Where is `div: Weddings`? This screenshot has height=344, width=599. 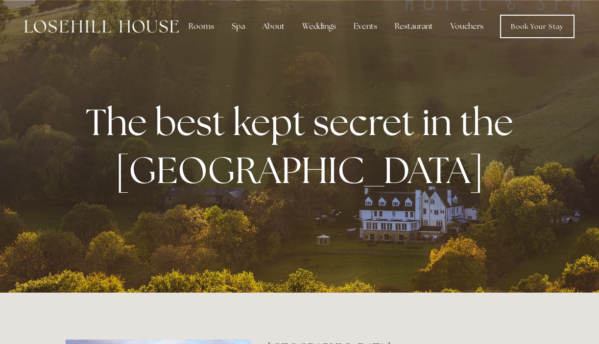
div: Weddings is located at coordinates (319, 26).